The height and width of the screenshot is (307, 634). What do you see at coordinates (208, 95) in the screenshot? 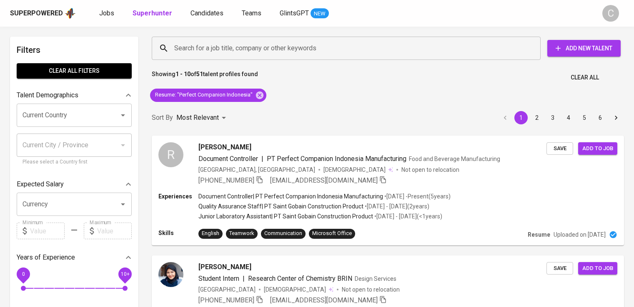
I see `div: Resume: "Perfect Companion Indonesia"` at bounding box center [208, 95].